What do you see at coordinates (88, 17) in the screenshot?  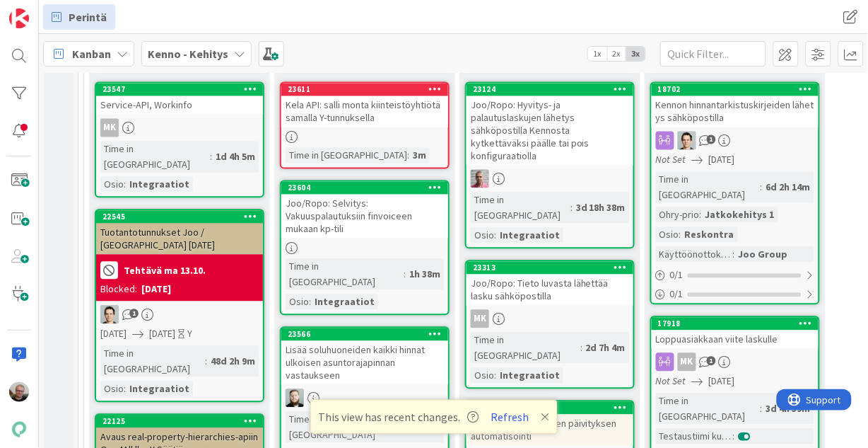 I see `span: Perintä` at bounding box center [88, 17].